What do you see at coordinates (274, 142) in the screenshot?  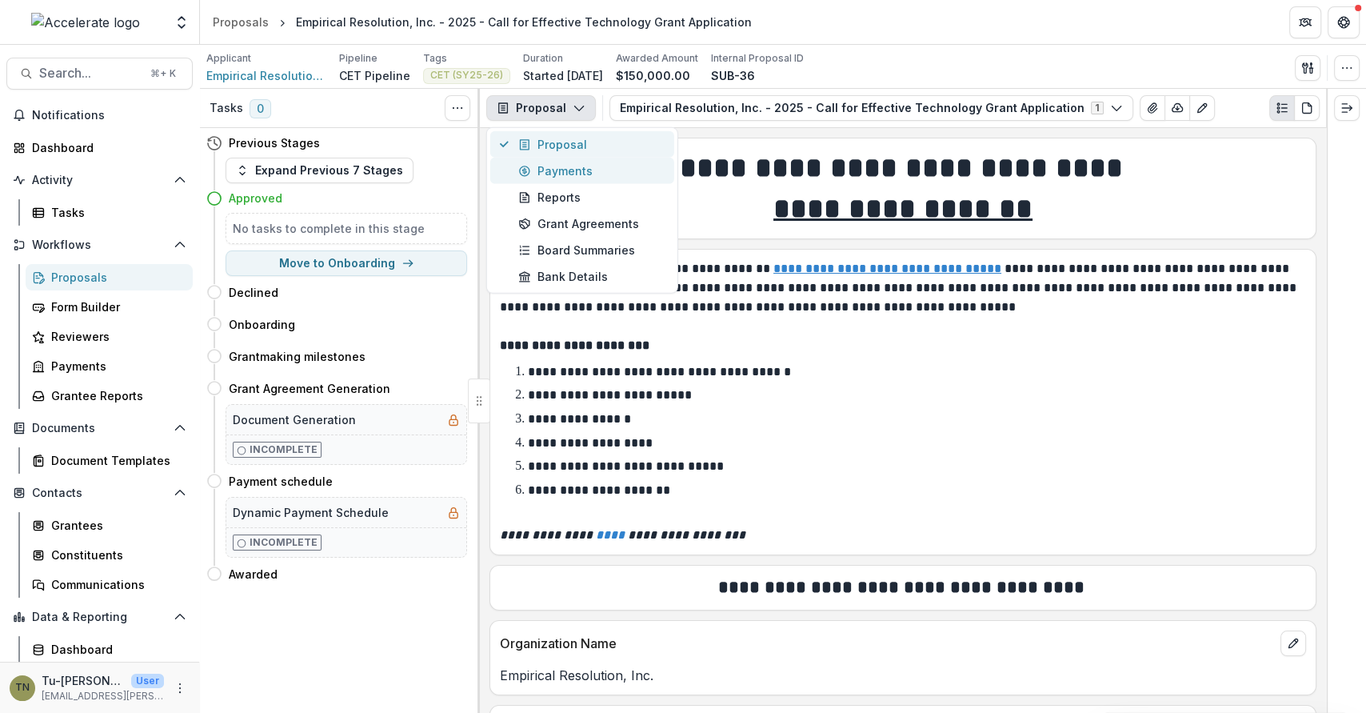 I see `h4: Previous Stages` at bounding box center [274, 142].